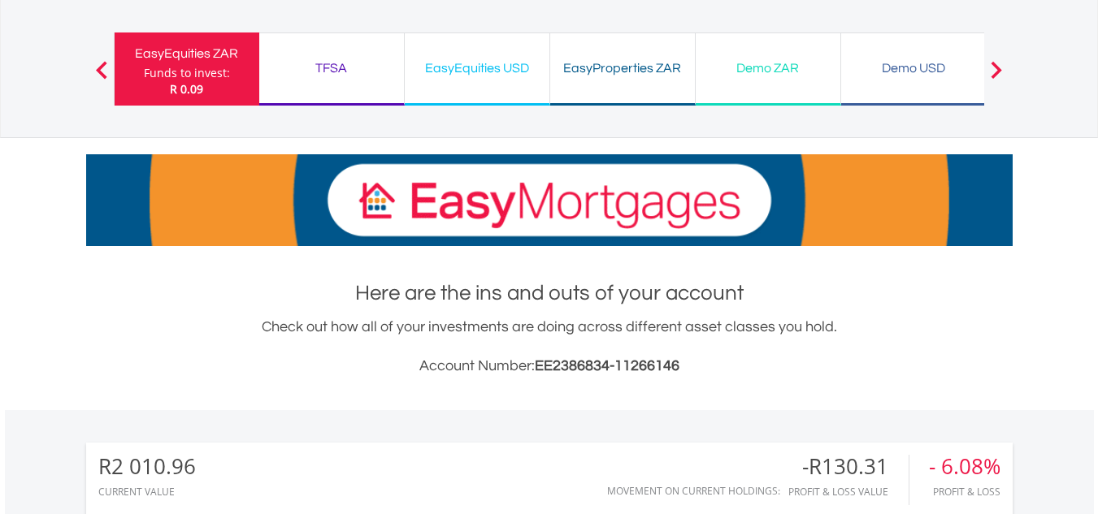 Image resolution: width=1098 pixels, height=514 pixels. Describe the element at coordinates (914, 68) in the screenshot. I see `div: Demo USD` at that location.